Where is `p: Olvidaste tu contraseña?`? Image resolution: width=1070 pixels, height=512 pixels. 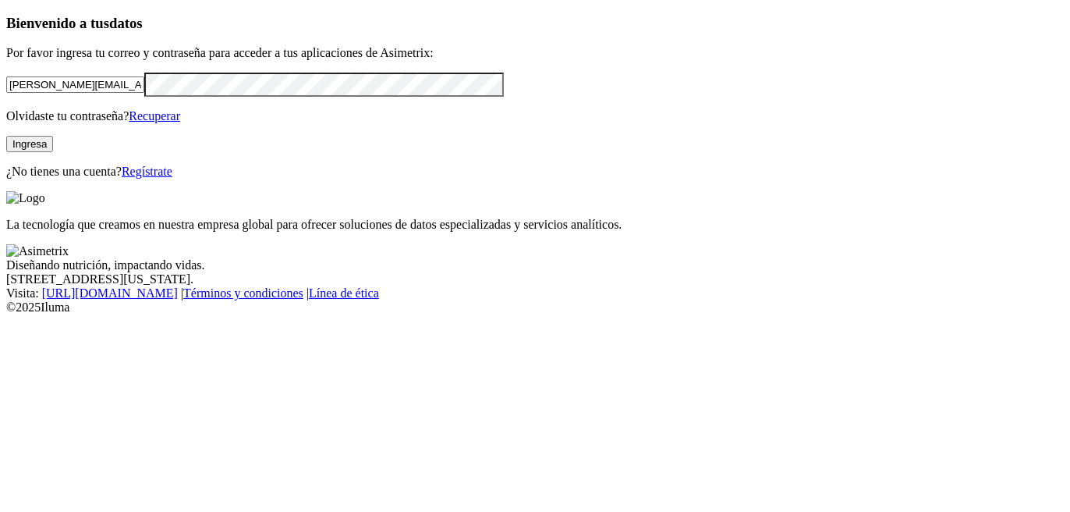
p: Olvidaste tu contraseña? is located at coordinates (535, 116).